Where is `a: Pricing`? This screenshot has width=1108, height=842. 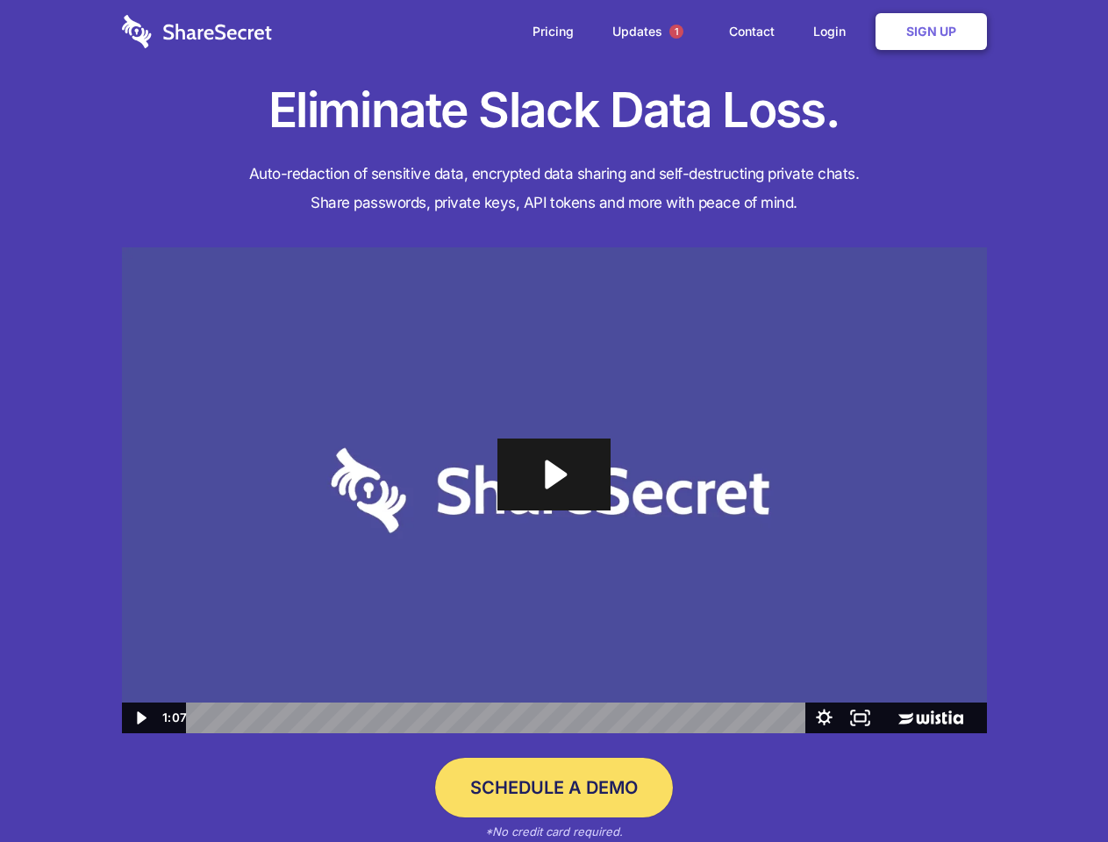 a: Pricing is located at coordinates (553, 32).